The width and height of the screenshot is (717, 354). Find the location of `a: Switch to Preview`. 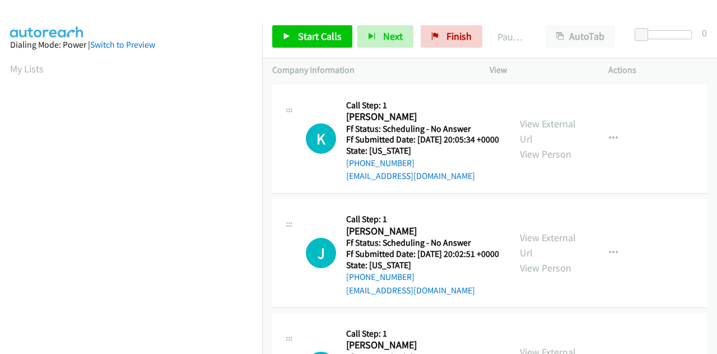

a: Switch to Preview is located at coordinates (123, 44).